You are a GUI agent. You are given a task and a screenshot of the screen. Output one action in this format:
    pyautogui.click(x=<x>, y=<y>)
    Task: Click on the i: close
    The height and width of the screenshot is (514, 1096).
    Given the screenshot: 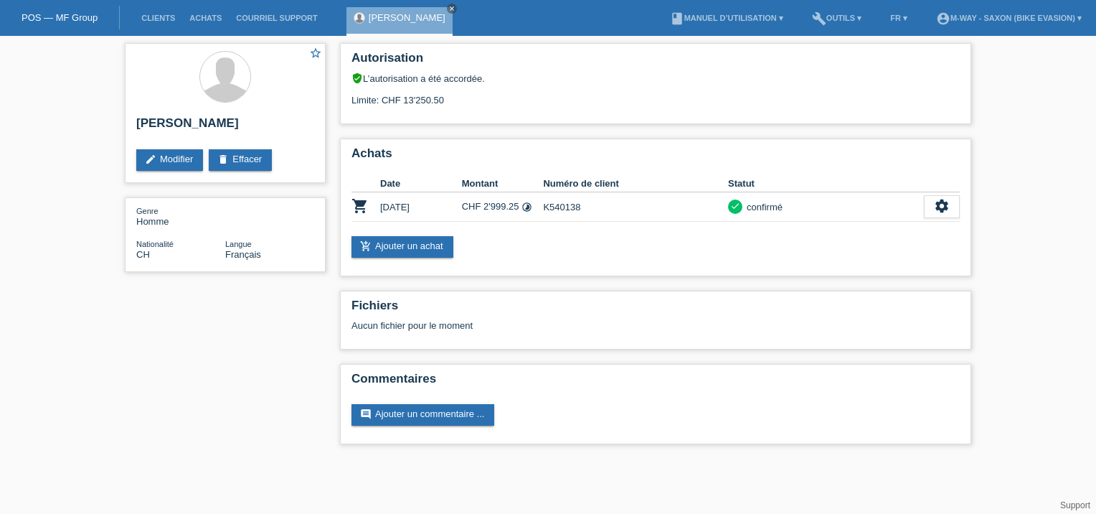 What is the action you would take?
    pyautogui.click(x=452, y=9)
    